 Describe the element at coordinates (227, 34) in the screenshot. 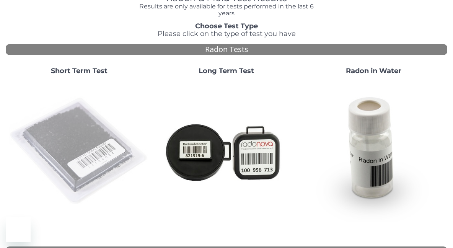

I see `span: Please click on the type of test you have` at that location.